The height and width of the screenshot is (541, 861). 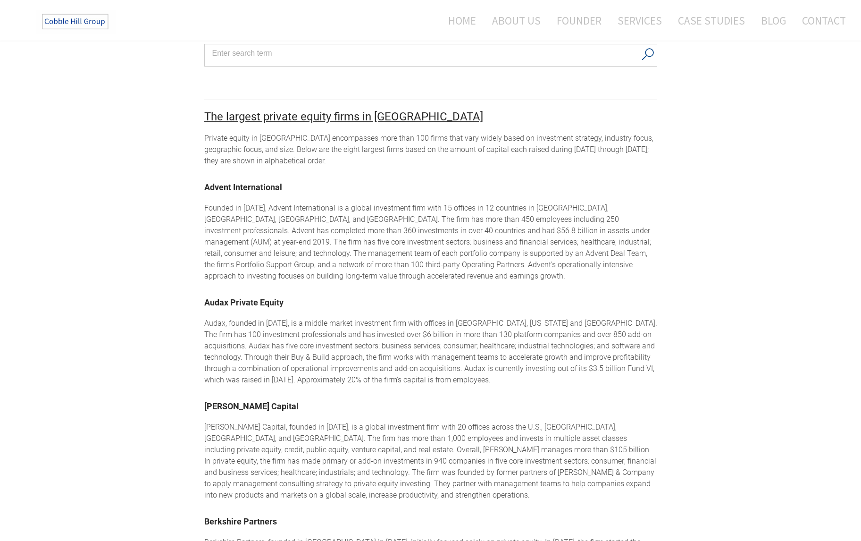 I want to click on a: Blog, so click(x=773, y=20).